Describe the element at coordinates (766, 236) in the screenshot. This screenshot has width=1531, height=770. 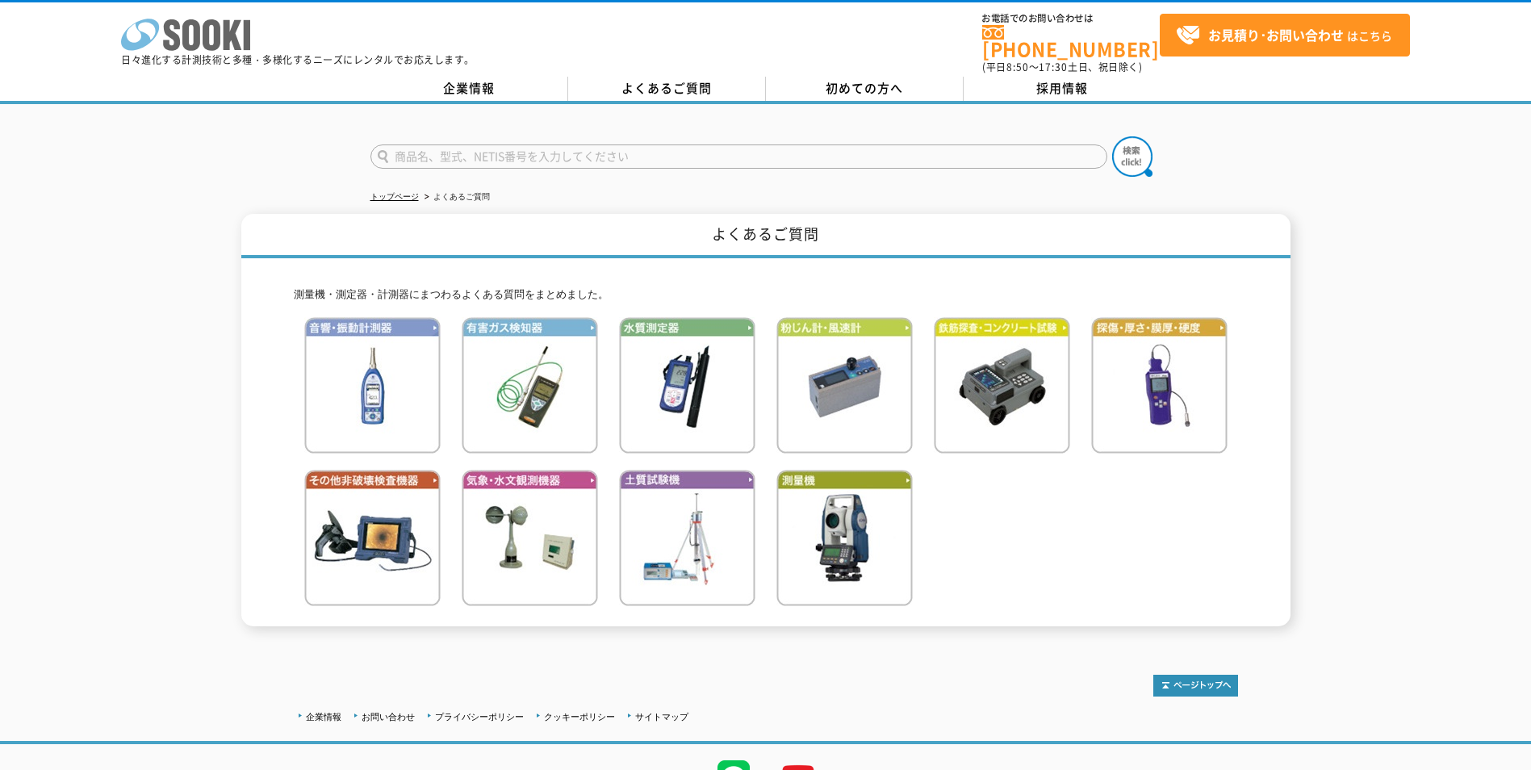
I see `h1: よくあるご質問` at that location.